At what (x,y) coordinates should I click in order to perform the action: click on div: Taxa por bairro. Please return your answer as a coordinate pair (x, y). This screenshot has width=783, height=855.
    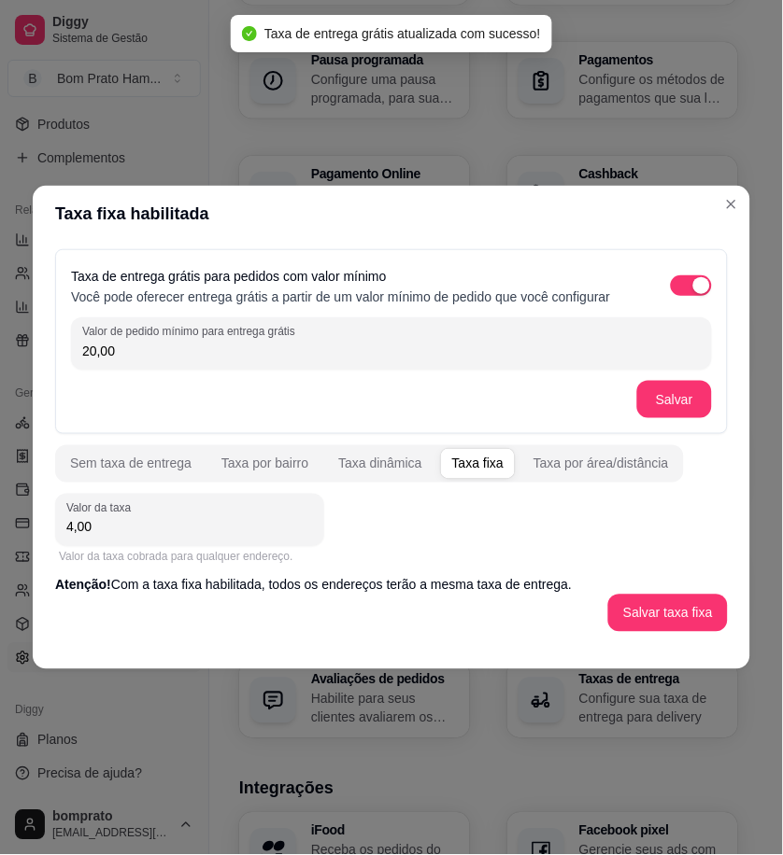
    Looking at the image, I should click on (264, 464).